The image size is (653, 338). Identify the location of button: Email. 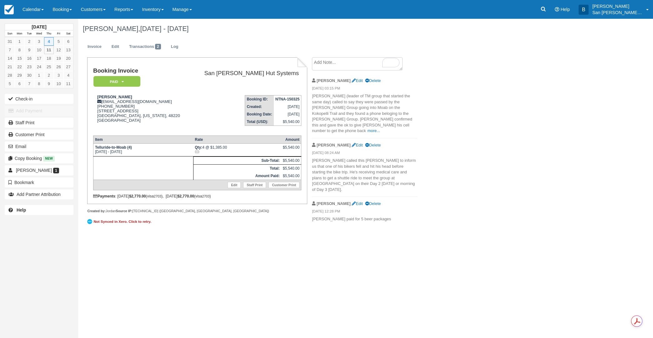
(39, 146).